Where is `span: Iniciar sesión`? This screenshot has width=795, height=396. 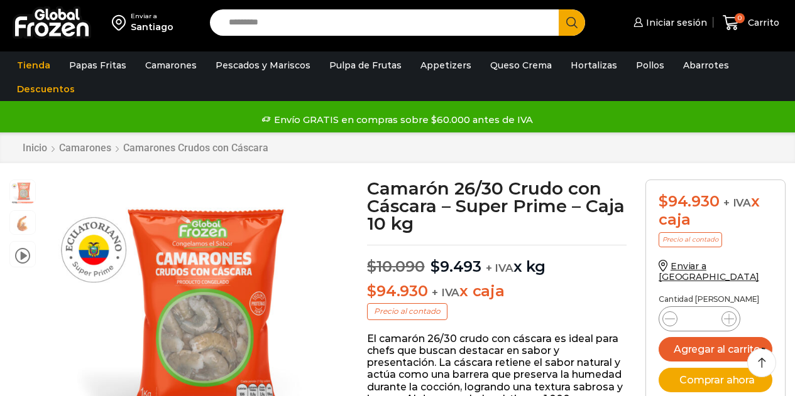 span: Iniciar sesión is located at coordinates (675, 23).